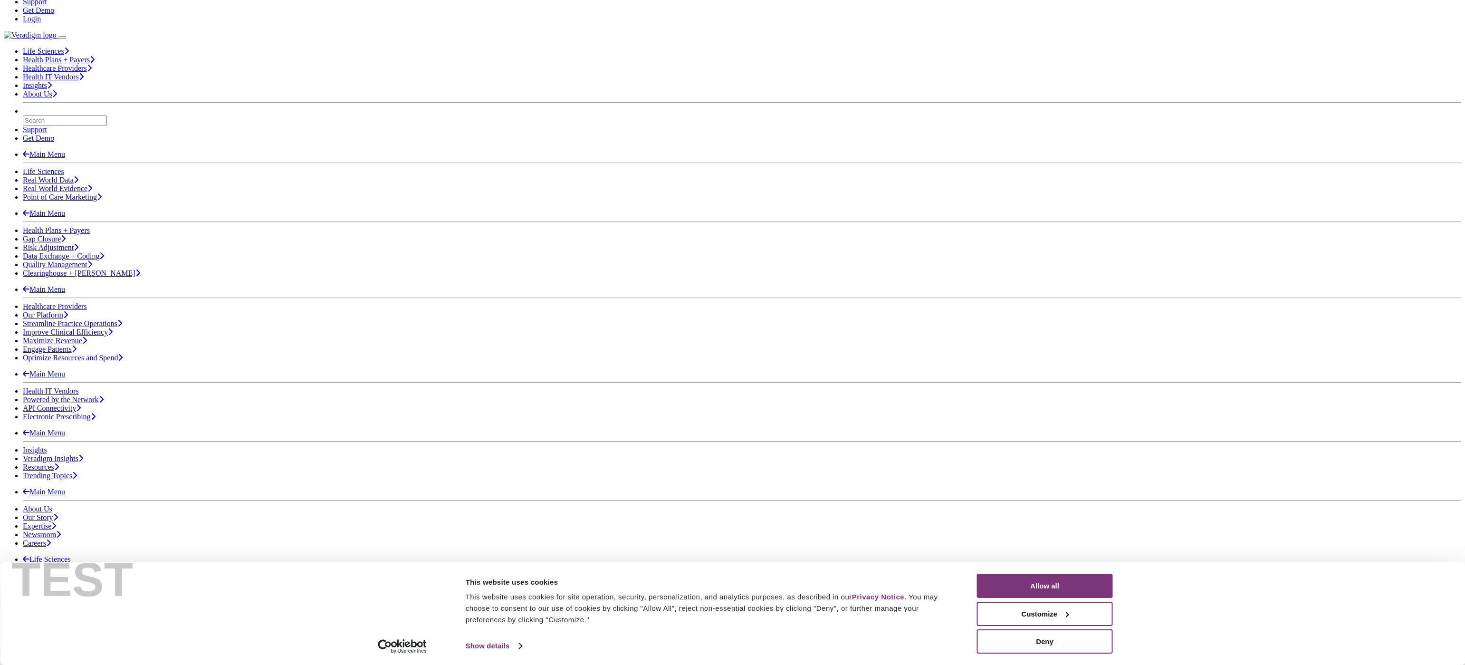 The image size is (1465, 665). What do you see at coordinates (35, 129) in the screenshot?
I see `a: Support` at bounding box center [35, 129].